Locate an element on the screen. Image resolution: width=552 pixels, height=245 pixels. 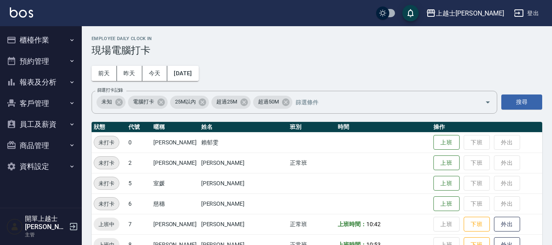
span: 10:42 is located at coordinates (373, 224).